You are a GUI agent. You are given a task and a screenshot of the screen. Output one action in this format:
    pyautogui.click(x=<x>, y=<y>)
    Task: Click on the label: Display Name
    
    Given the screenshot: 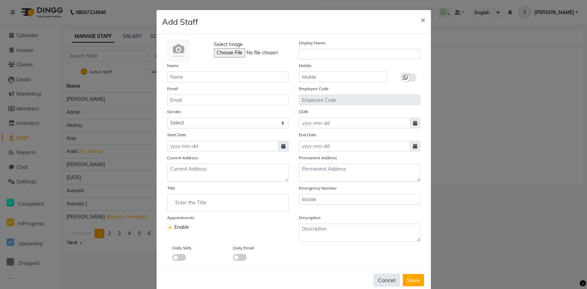 What is the action you would take?
    pyautogui.click(x=312, y=43)
    